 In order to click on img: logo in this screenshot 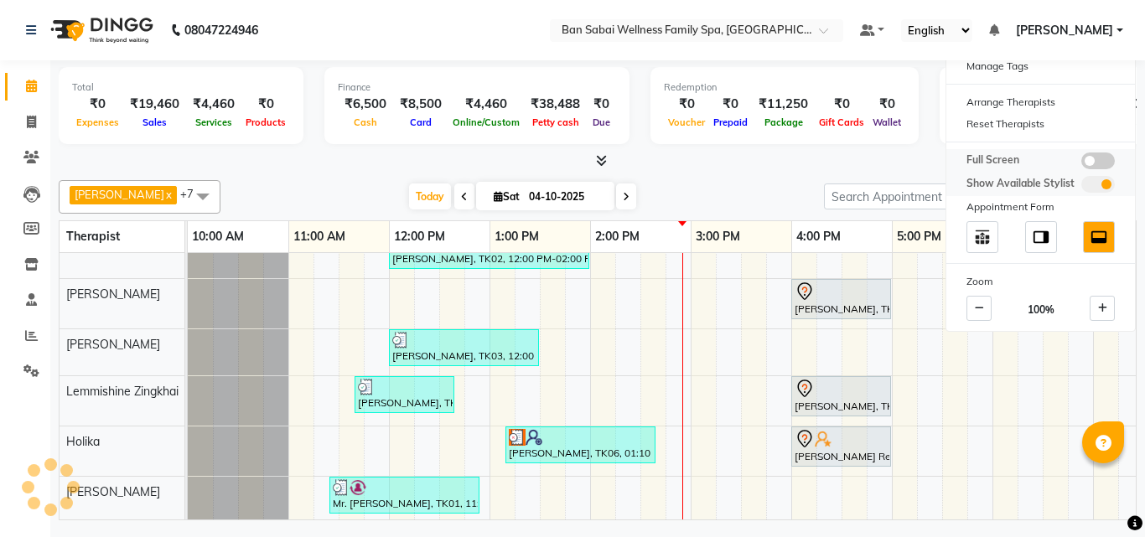, I will do `click(100, 30)`.